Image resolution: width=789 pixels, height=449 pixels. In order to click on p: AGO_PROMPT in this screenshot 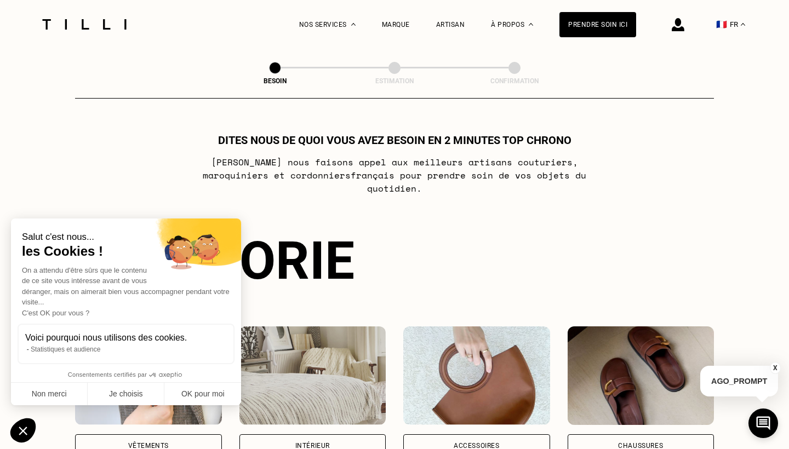, I will do `click(739, 381)`.